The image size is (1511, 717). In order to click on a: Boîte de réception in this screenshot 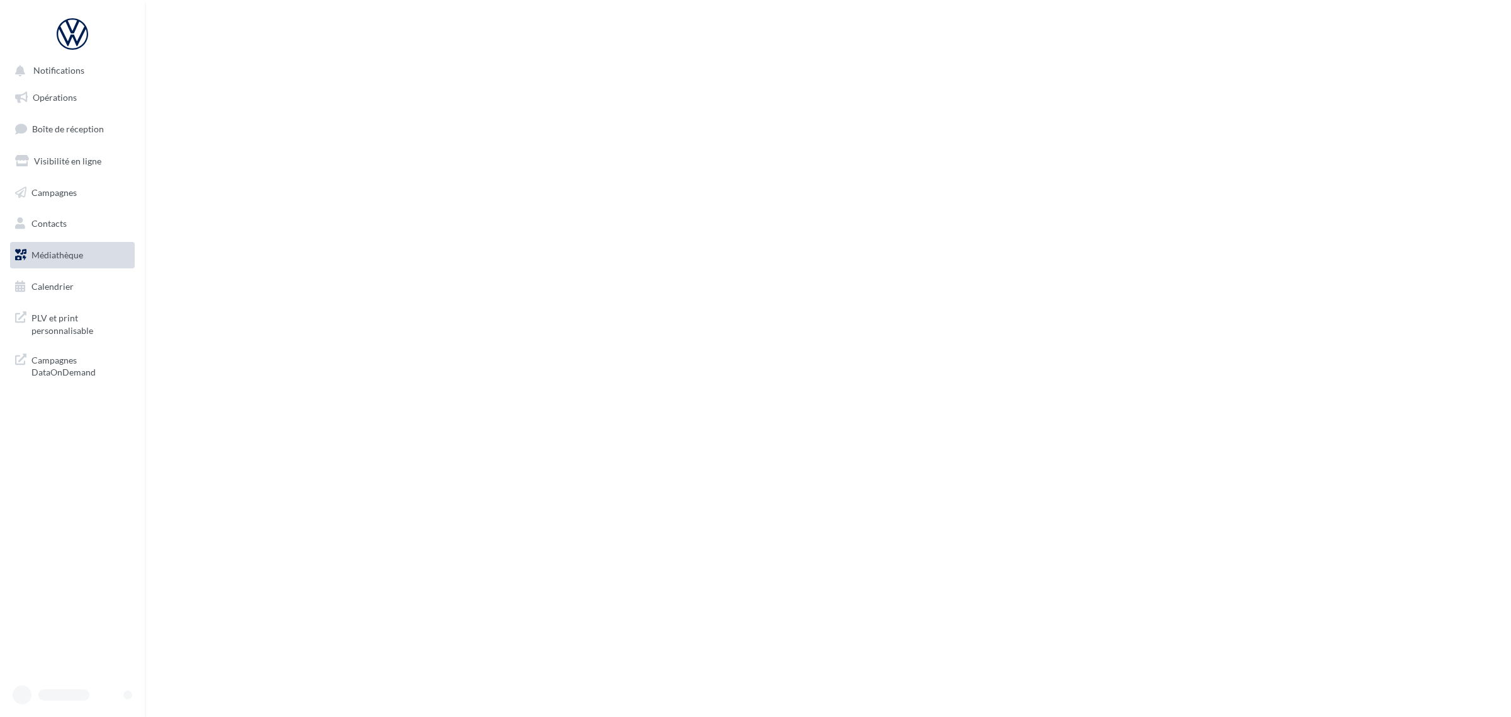, I will do `click(72, 128)`.